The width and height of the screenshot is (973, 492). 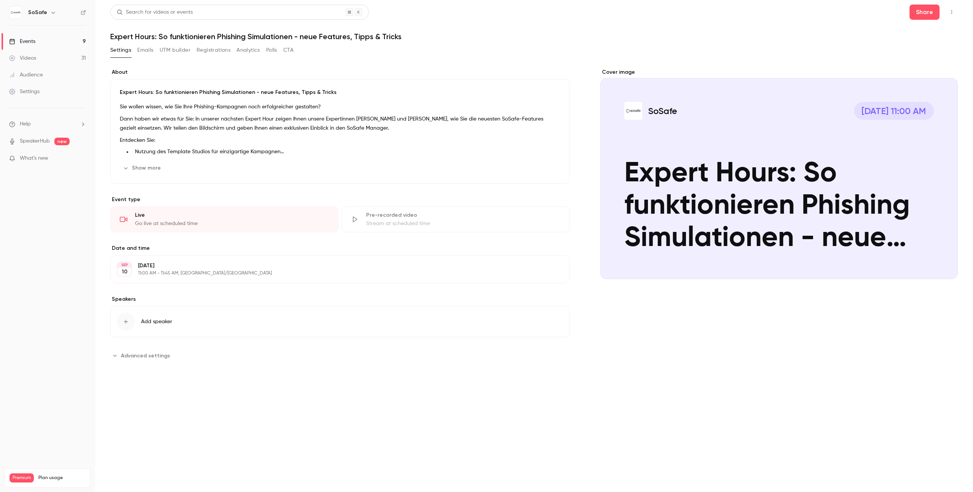 I want to click on p: 10, so click(x=124, y=272).